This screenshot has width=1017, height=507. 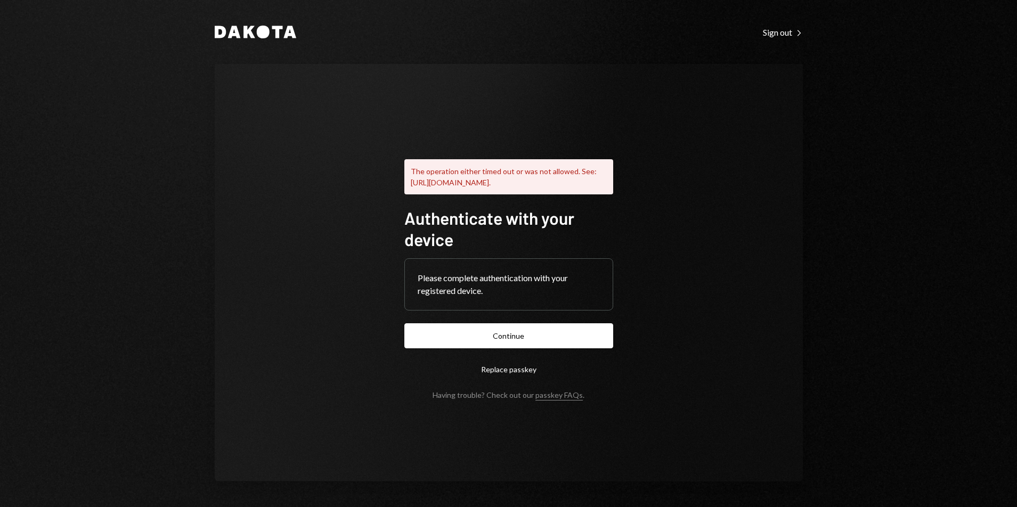 What do you see at coordinates (509, 229) in the screenshot?
I see `h1: Authenticate with your device` at bounding box center [509, 229].